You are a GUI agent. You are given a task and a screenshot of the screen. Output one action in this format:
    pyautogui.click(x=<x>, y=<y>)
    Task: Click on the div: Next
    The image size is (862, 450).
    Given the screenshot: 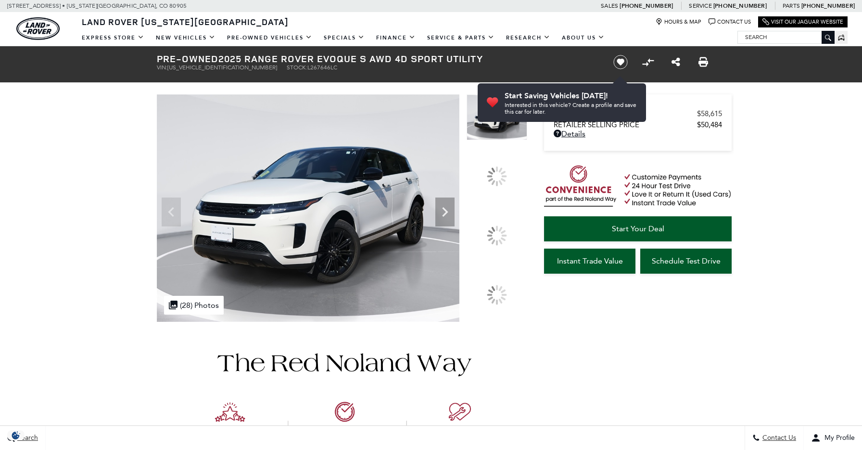 What is the action you would take?
    pyautogui.click(x=445, y=212)
    